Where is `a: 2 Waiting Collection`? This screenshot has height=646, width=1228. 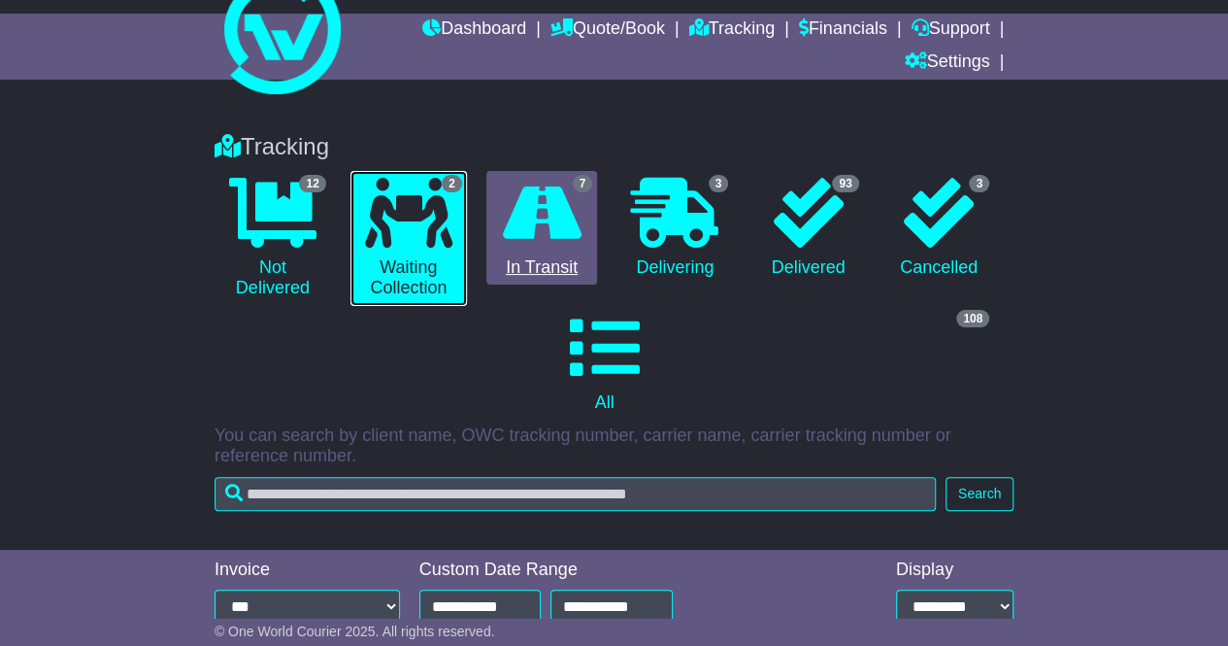
a: 2 Waiting Collection is located at coordinates (409, 238).